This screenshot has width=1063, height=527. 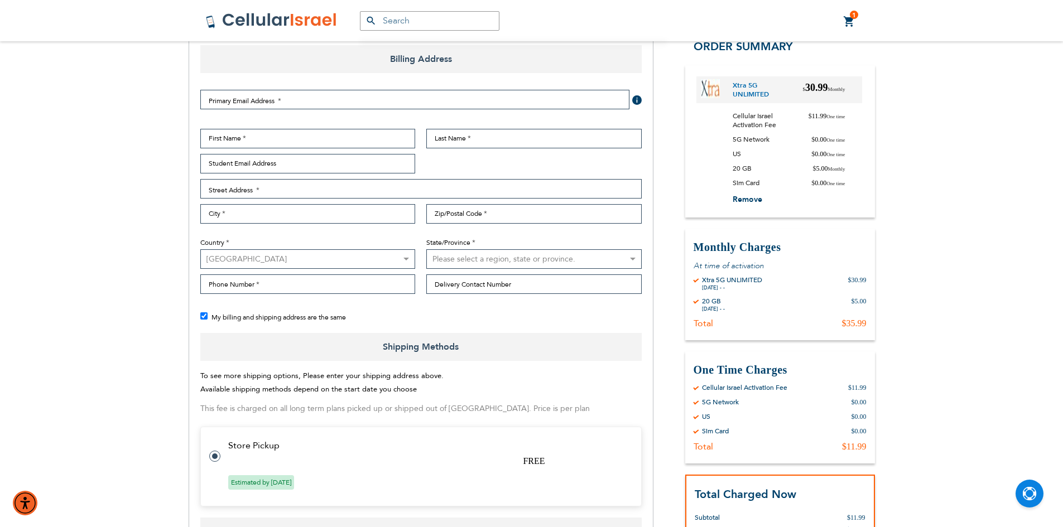 What do you see at coordinates (745, 495) in the screenshot?
I see `strong: Total Charged Now` at bounding box center [745, 495].